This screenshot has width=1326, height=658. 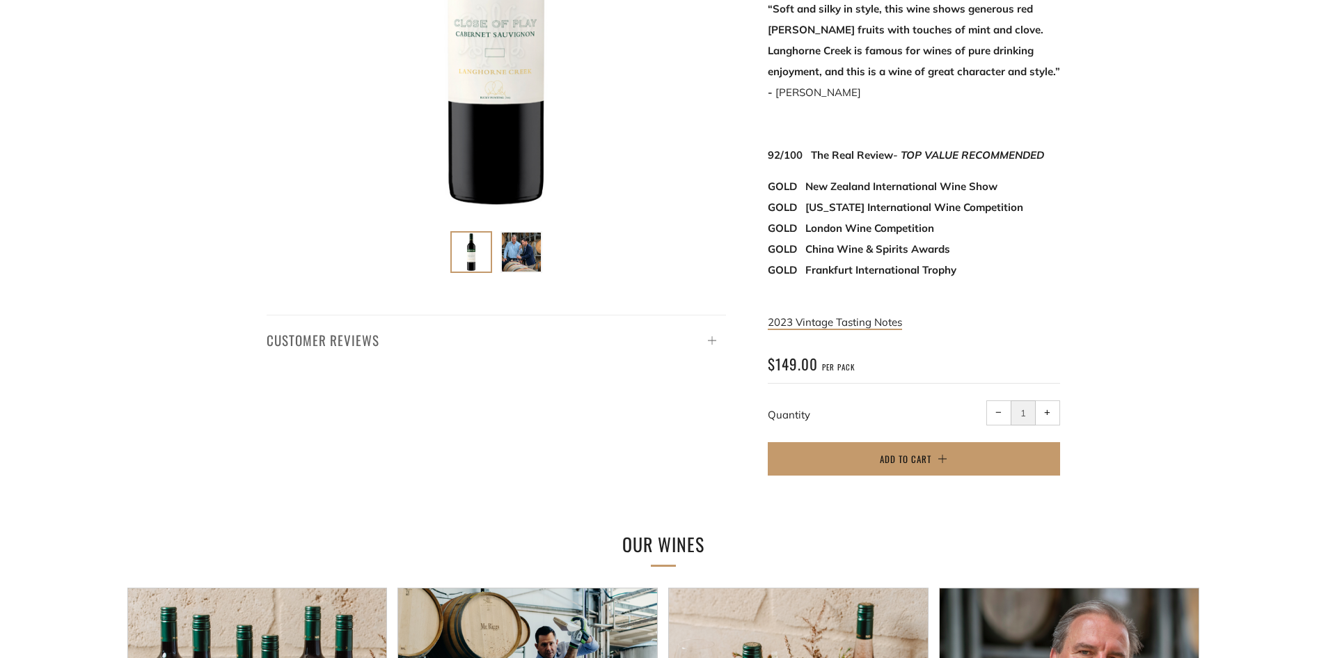 I want to click on strong: 92/100 The Real Review, so click(x=905, y=154).